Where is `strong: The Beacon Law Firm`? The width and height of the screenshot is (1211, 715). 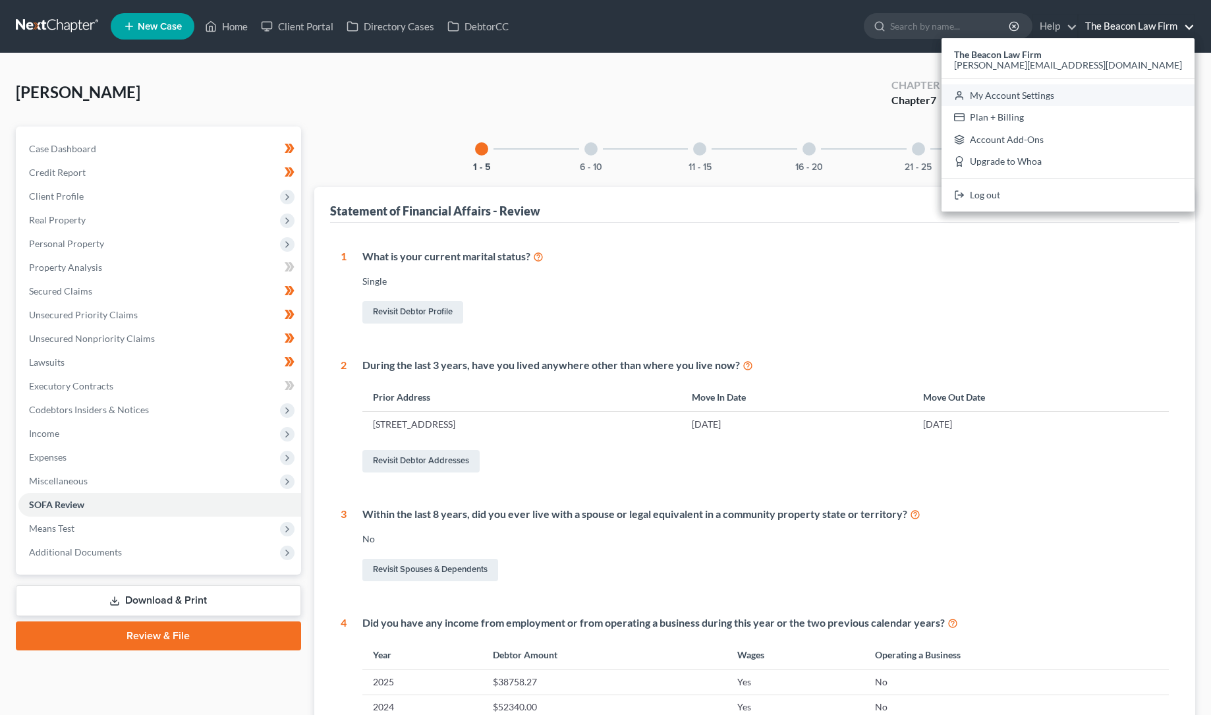 strong: The Beacon Law Firm is located at coordinates (998, 54).